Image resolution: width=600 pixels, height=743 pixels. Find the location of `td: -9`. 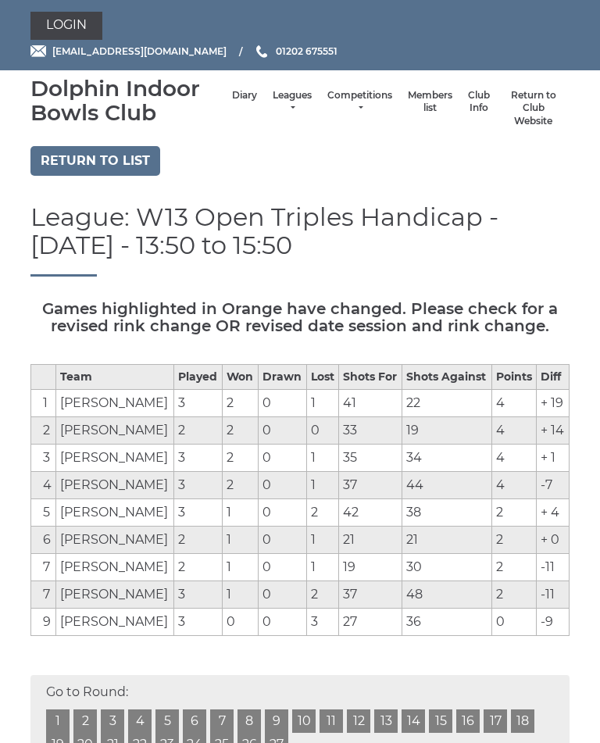

td: -9 is located at coordinates (553, 621).